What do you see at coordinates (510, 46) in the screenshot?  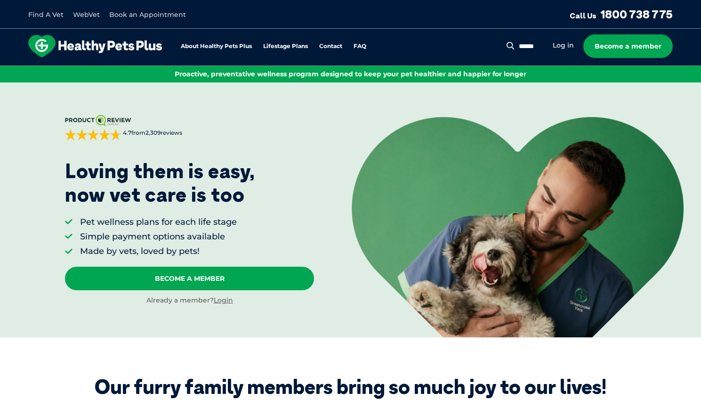 I see `button: Search` at bounding box center [510, 46].